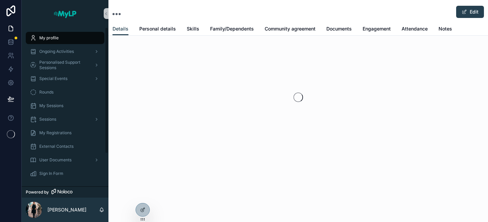 The height and width of the screenshot is (222, 488). I want to click on a: Sign In Form, so click(65, 173).